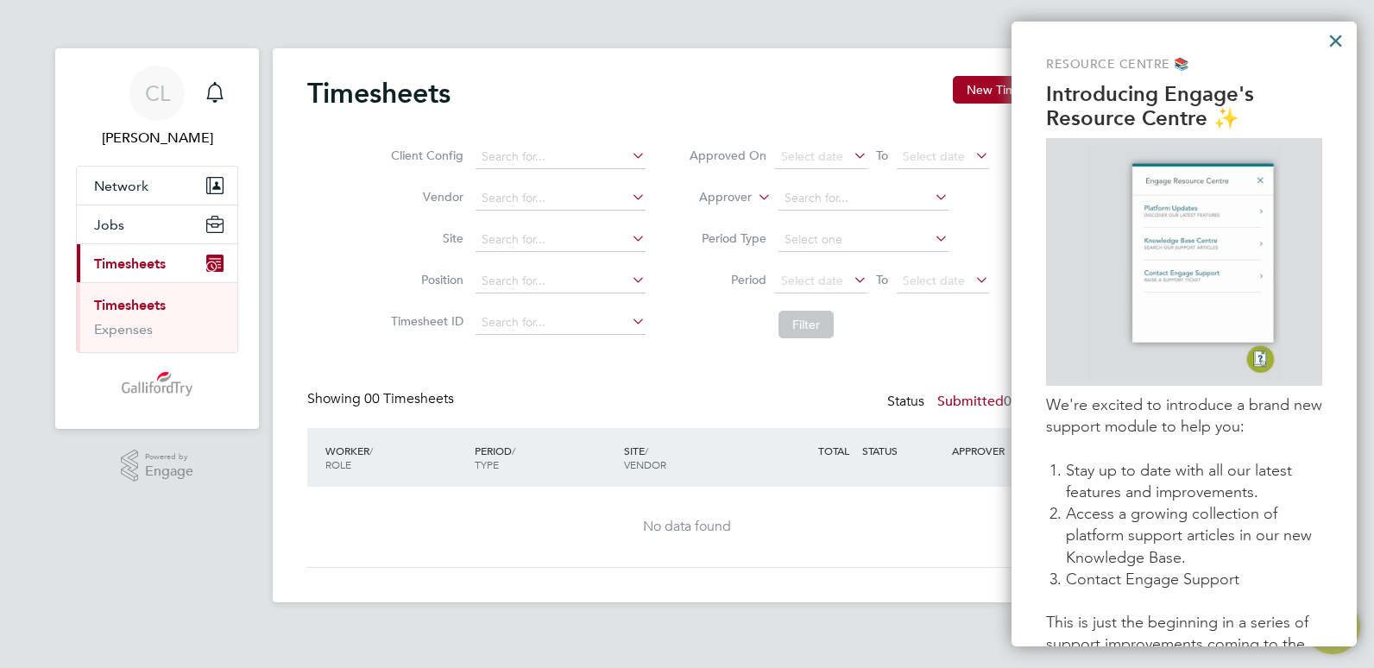 The width and height of the screenshot is (1374, 668). I want to click on span: CL, so click(157, 93).